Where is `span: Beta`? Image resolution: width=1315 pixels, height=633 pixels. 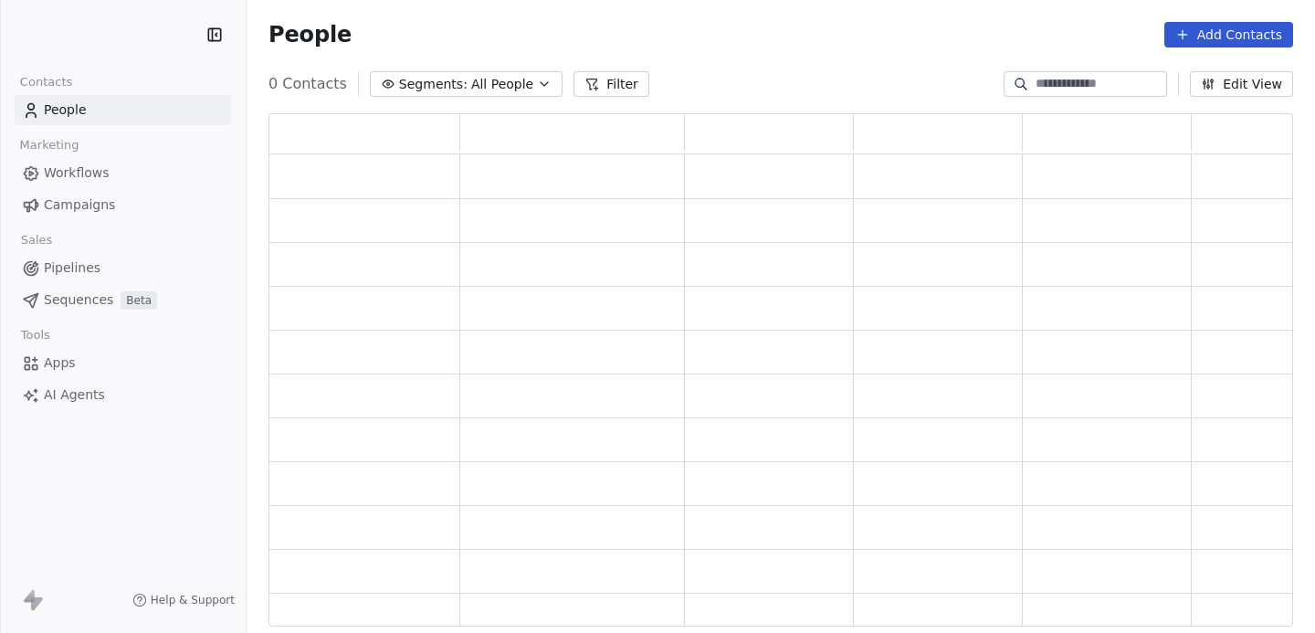 span: Beta is located at coordinates (139, 300).